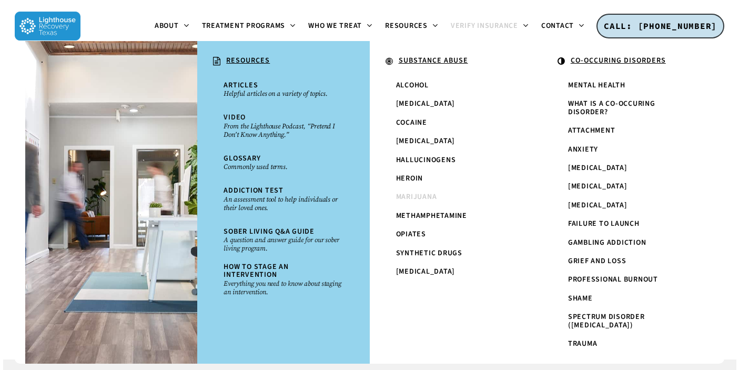 The width and height of the screenshot is (739, 370). Describe the element at coordinates (627, 298) in the screenshot. I see `a: Shame` at that location.